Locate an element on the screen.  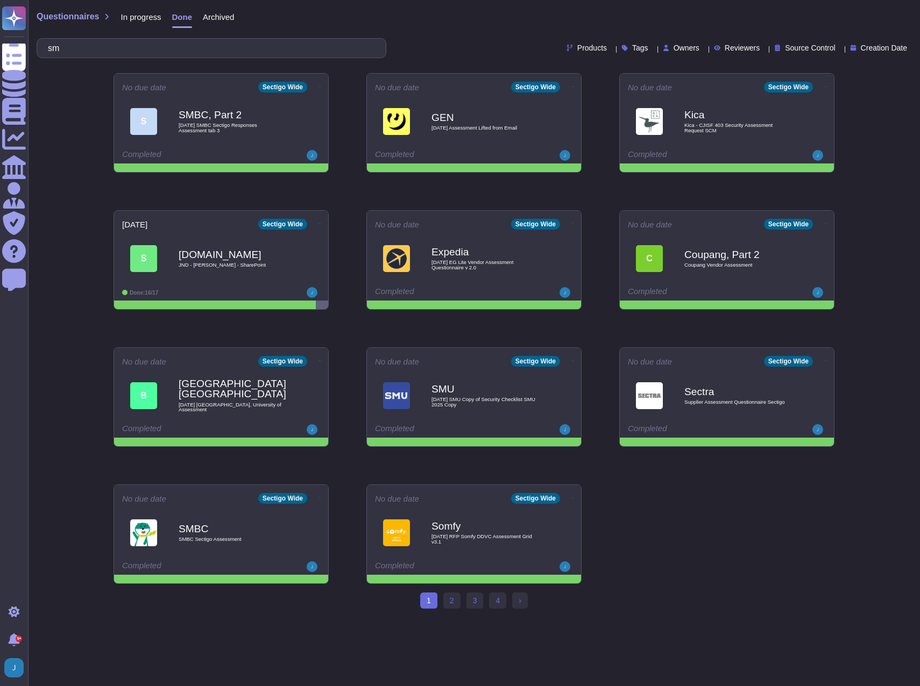
span: Products is located at coordinates (592, 48).